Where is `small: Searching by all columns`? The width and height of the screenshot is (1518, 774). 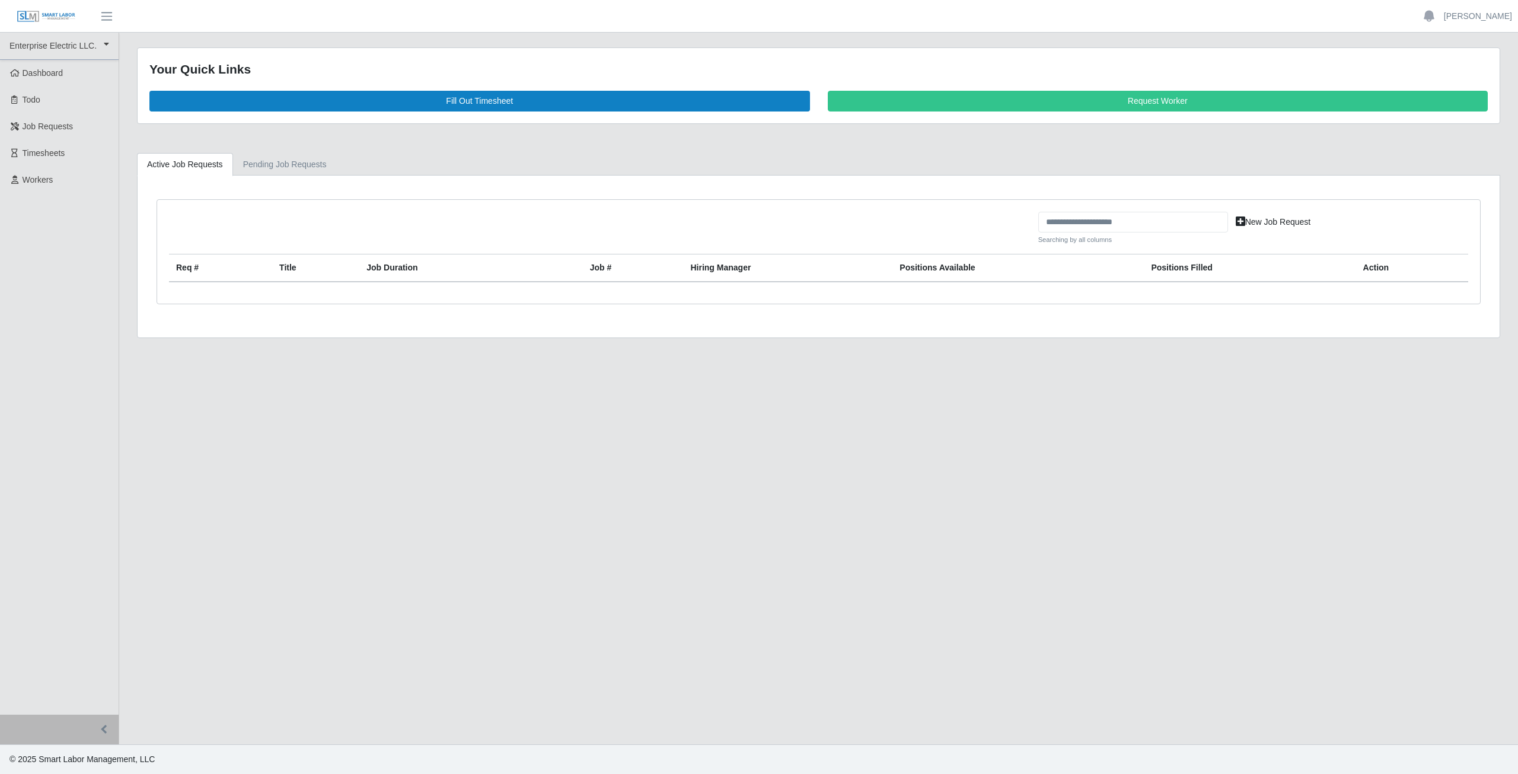
small: Searching by all columns is located at coordinates (1133, 240).